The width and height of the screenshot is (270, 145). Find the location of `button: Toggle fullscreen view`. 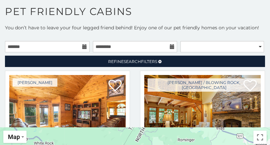

button: Toggle fullscreen view is located at coordinates (261, 137).